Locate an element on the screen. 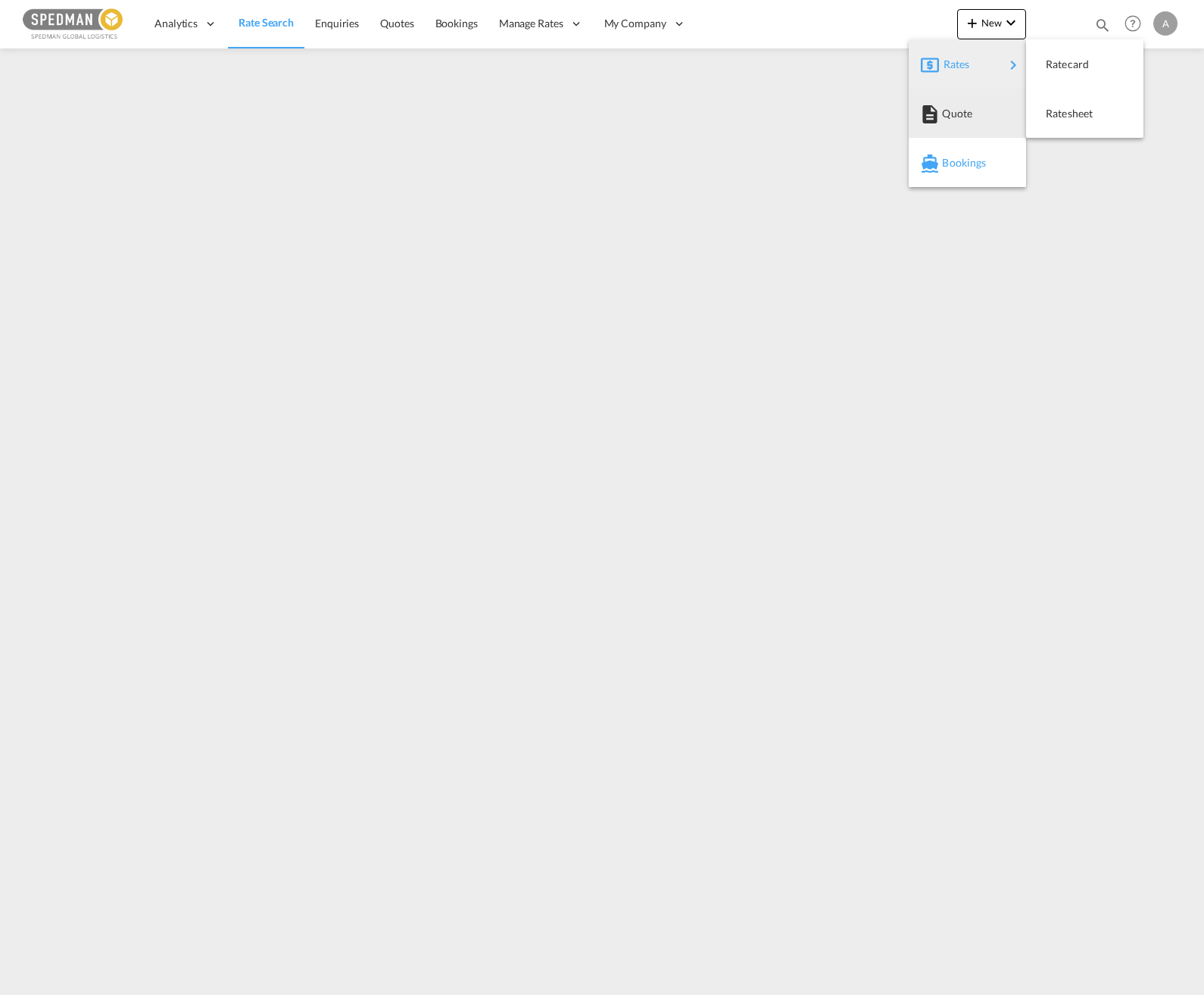 Image resolution: width=1204 pixels, height=995 pixels. span: Quote is located at coordinates (950, 114).